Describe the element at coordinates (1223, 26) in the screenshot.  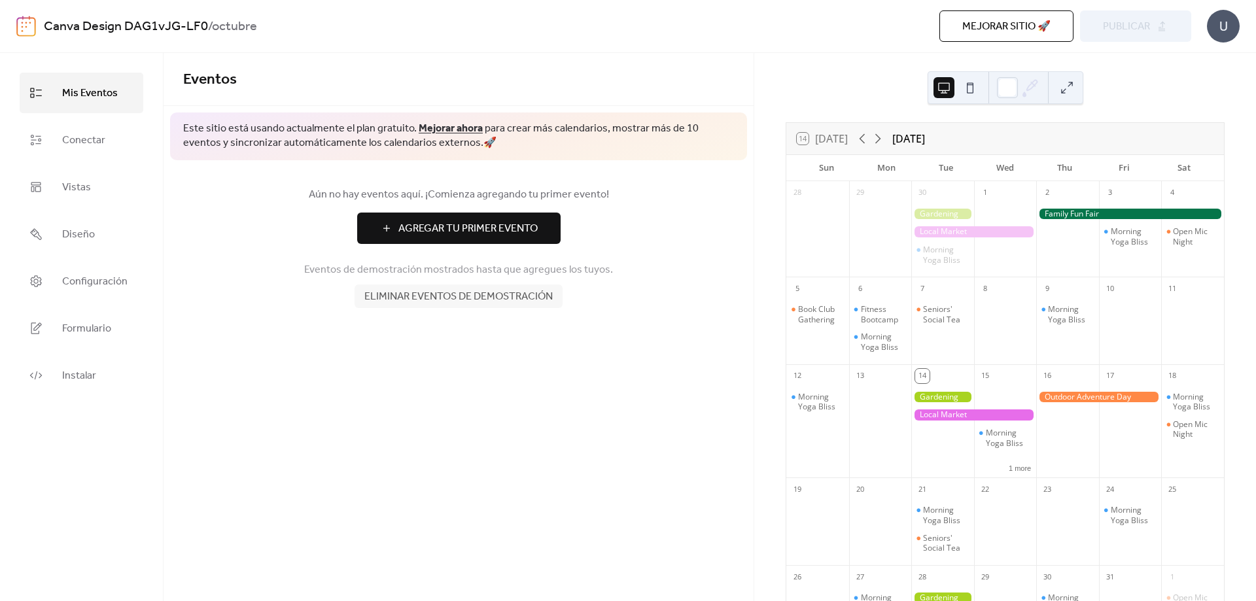
I see `div: U` at that location.